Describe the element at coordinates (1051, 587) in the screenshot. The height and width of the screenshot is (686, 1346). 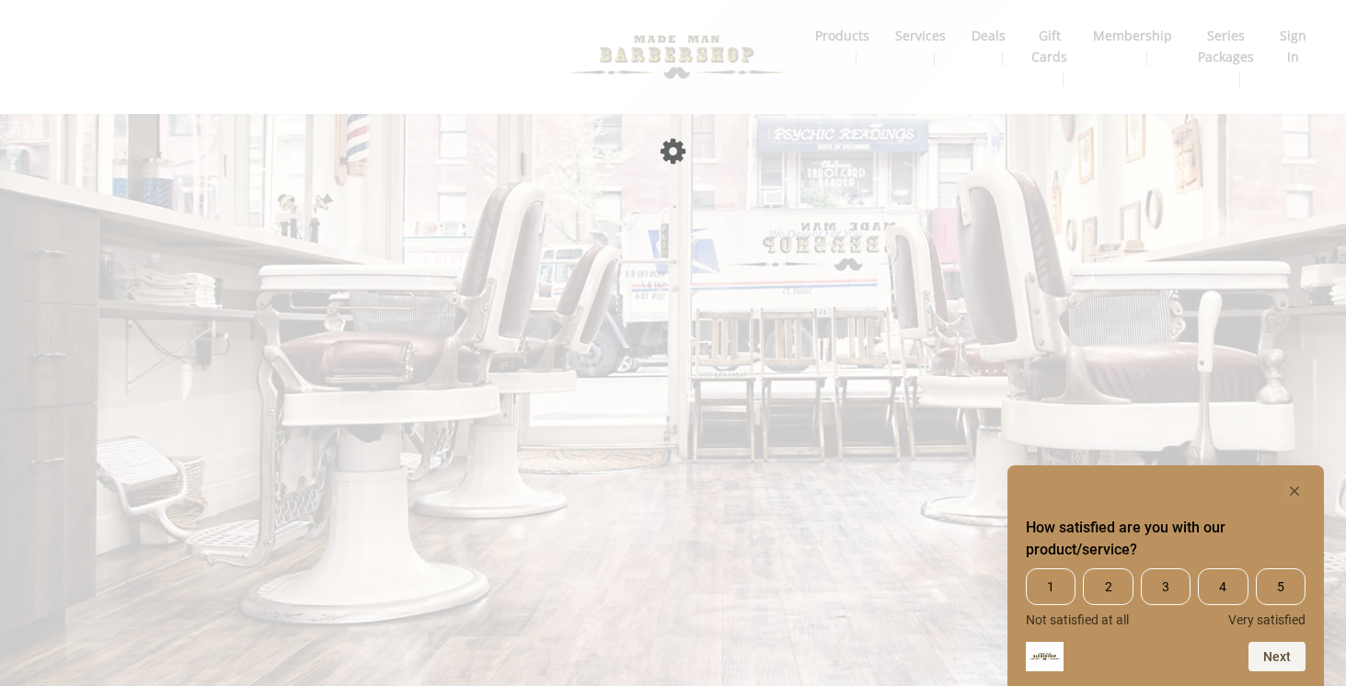
I see `span: 1` at that location.